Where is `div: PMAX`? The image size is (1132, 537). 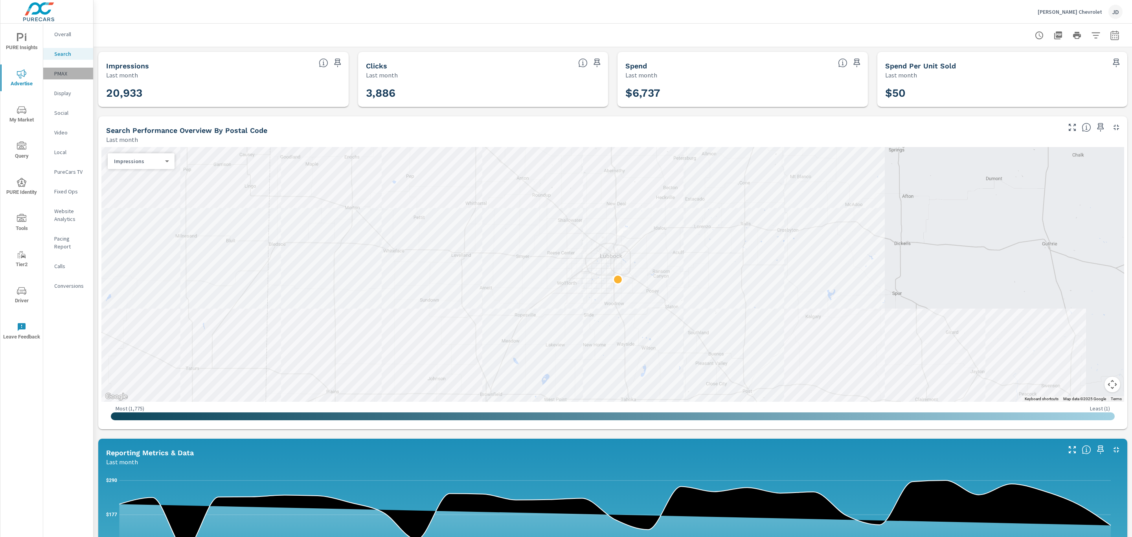 div: PMAX is located at coordinates (68, 73).